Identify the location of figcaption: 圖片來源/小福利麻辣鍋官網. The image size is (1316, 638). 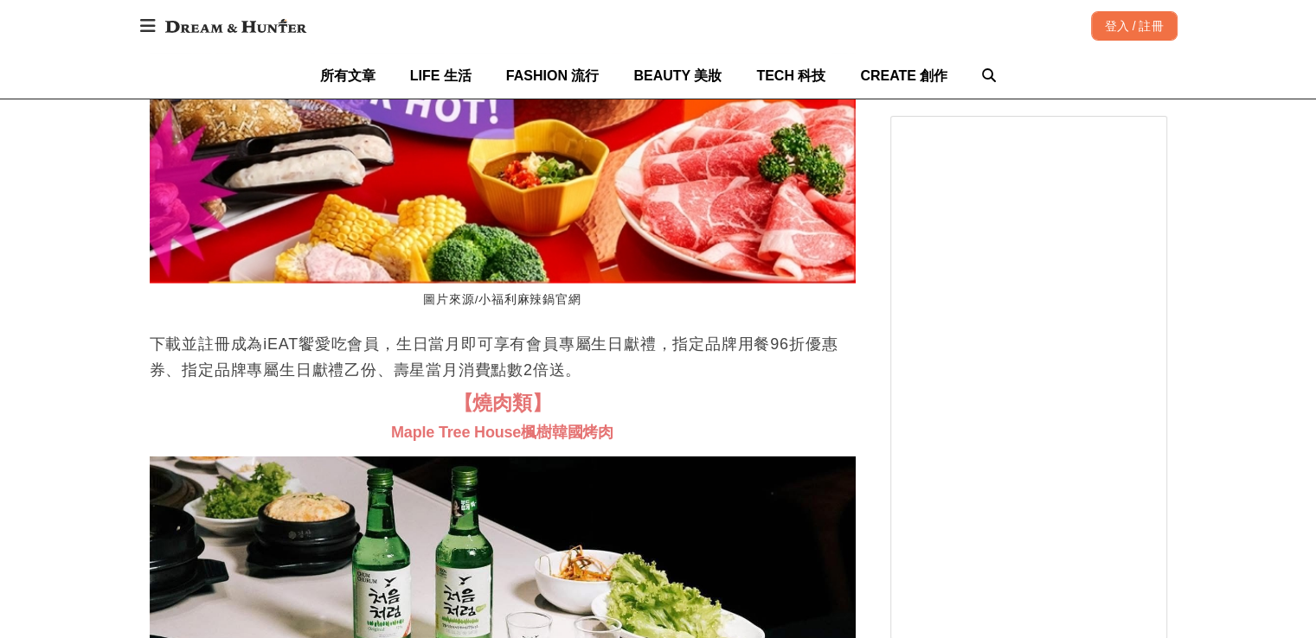
(503, 300).